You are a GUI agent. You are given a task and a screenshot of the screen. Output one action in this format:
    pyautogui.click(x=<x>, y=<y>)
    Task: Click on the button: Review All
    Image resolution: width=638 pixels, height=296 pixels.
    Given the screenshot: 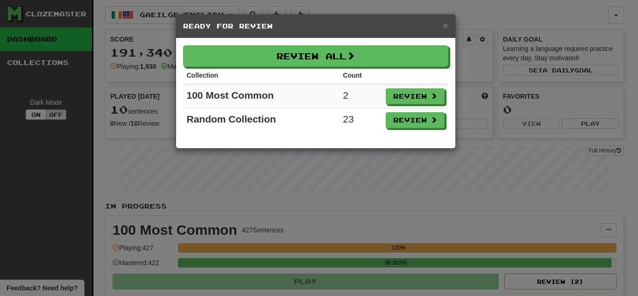 What is the action you would take?
    pyautogui.click(x=316, y=56)
    